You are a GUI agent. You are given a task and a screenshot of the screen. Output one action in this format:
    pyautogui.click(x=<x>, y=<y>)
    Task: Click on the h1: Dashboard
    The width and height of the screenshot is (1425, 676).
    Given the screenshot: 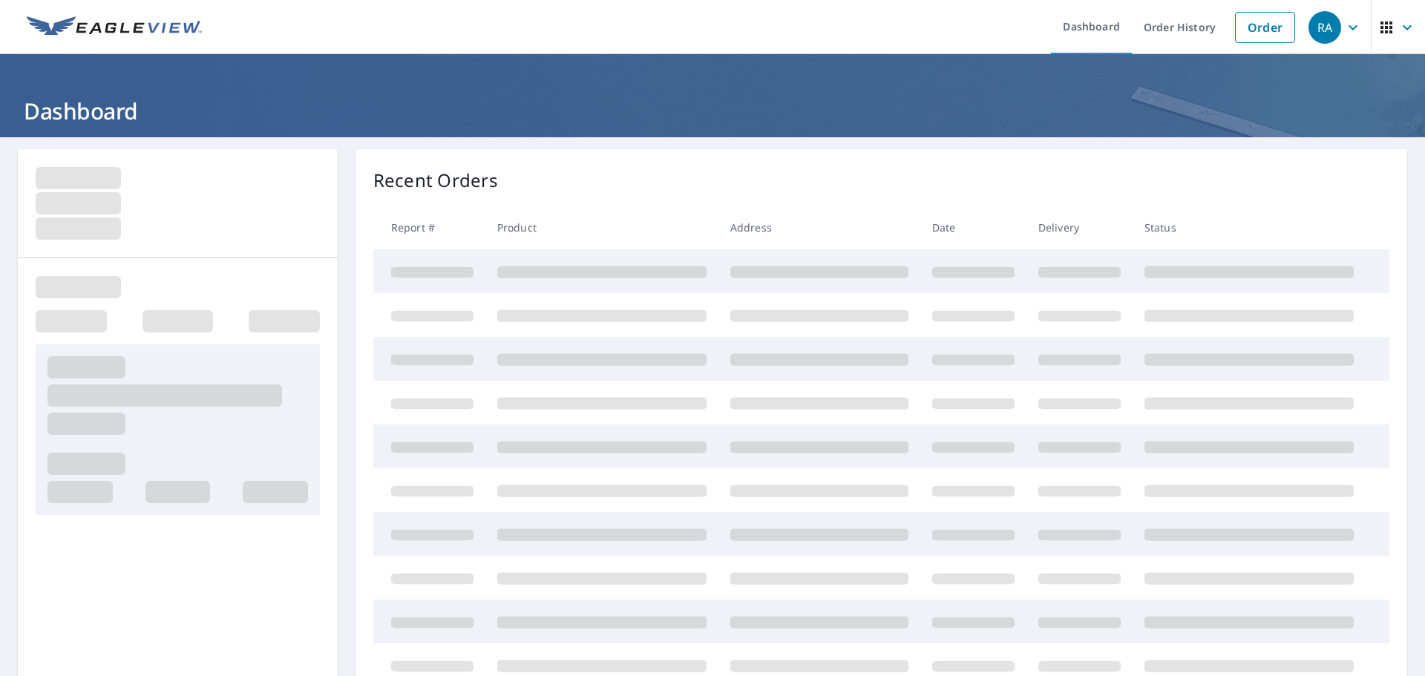 What is the action you would take?
    pyautogui.click(x=713, y=111)
    